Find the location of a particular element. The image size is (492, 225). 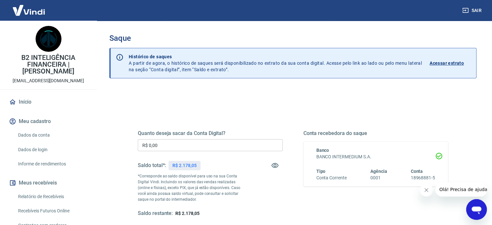

span: Conta is located at coordinates (417, 171).